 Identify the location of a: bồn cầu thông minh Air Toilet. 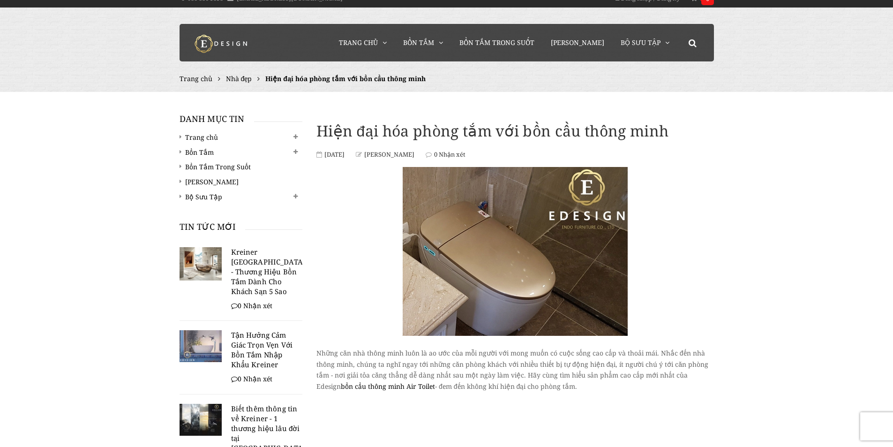
(388, 386).